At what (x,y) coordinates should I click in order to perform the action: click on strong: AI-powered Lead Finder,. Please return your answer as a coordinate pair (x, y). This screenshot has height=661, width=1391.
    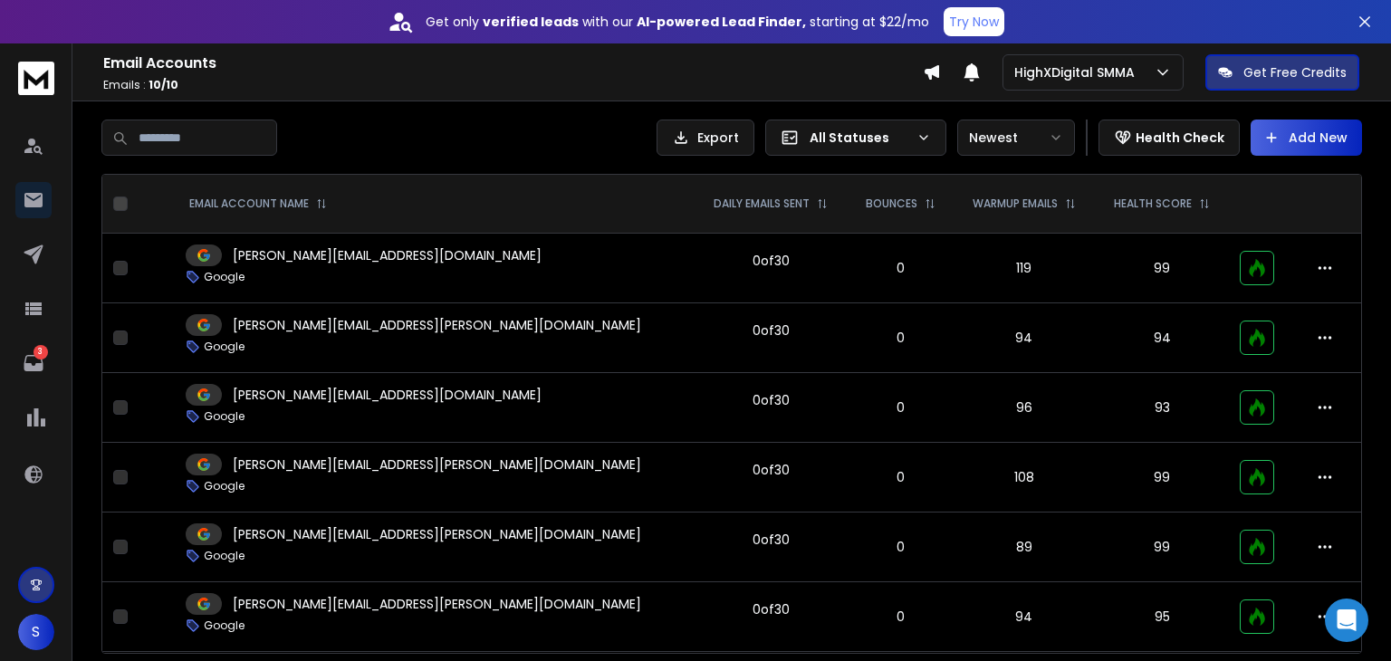
    Looking at the image, I should click on (721, 22).